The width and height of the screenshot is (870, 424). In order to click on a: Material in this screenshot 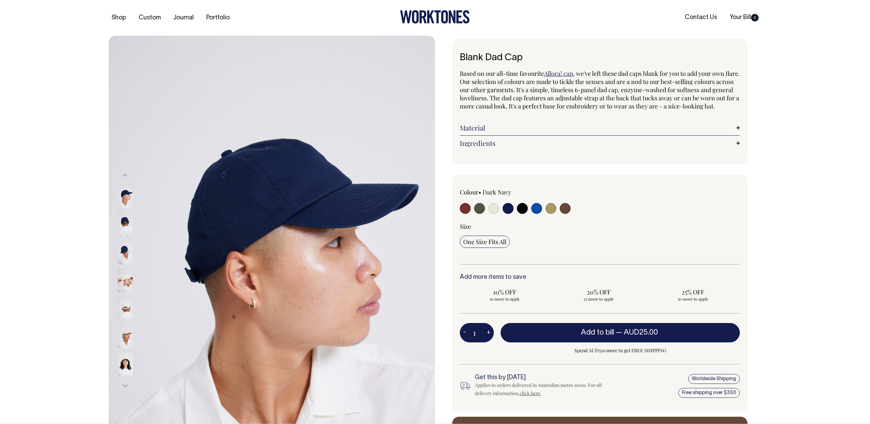, I will do `click(600, 128)`.